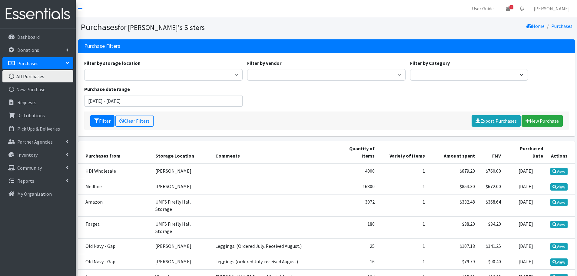 The image size is (577, 276). What do you see at coordinates (535, 26) in the screenshot?
I see `a: Home` at bounding box center [535, 26].